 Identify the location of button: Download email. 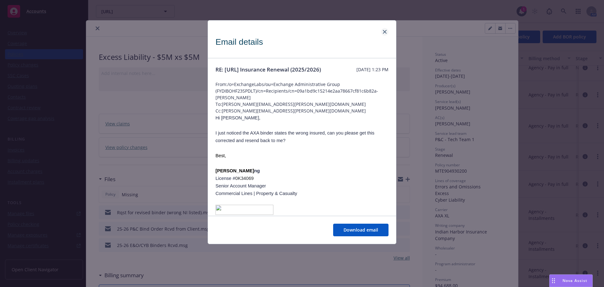
(361, 230).